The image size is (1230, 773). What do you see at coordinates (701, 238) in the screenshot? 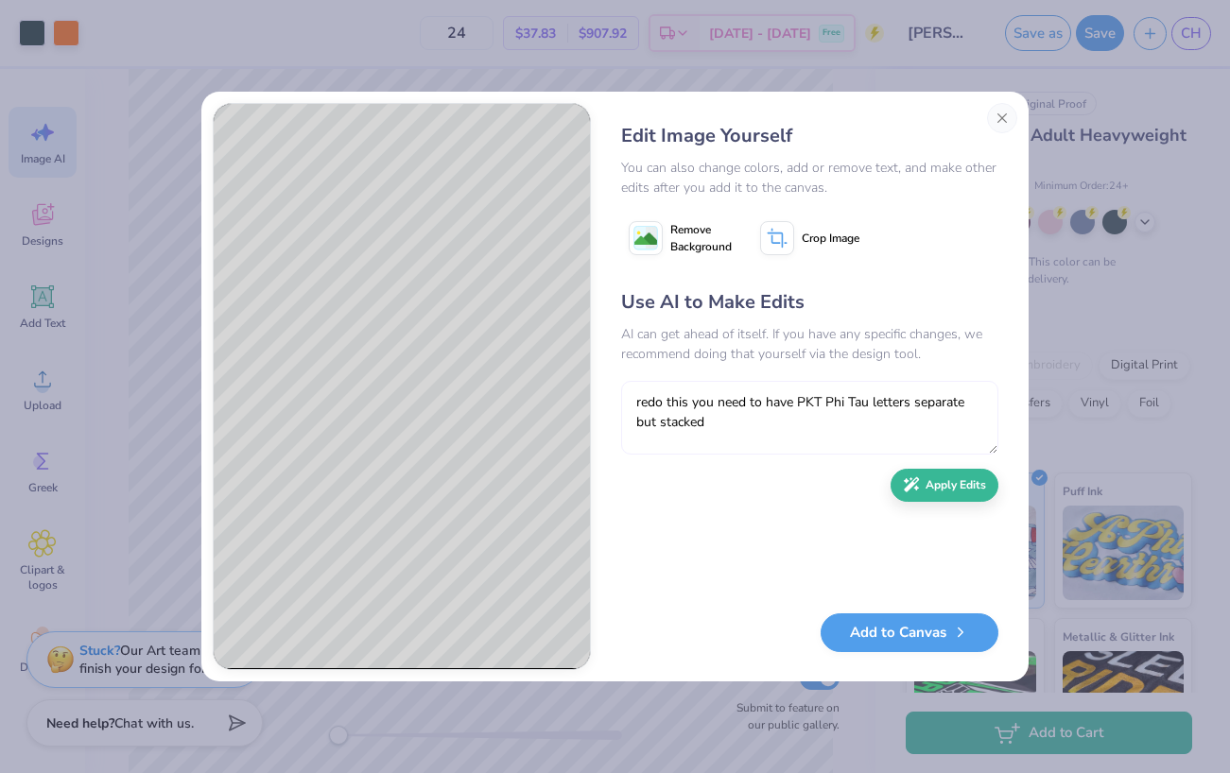
I see `span: Remove Background` at bounding box center [701, 238].